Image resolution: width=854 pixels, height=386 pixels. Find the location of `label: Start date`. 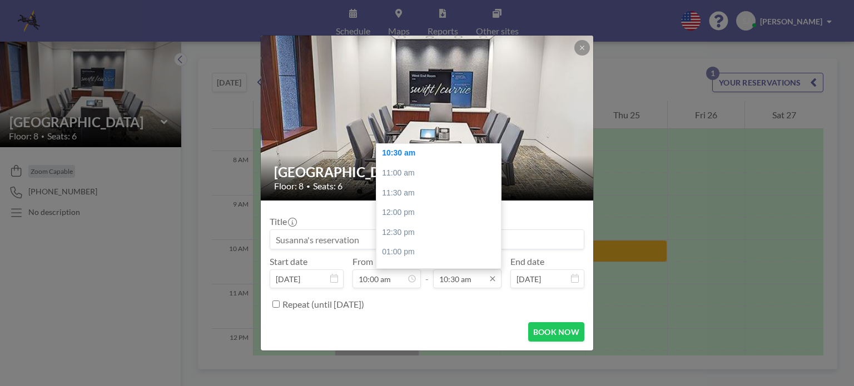

label: Start date is located at coordinates (288, 262).